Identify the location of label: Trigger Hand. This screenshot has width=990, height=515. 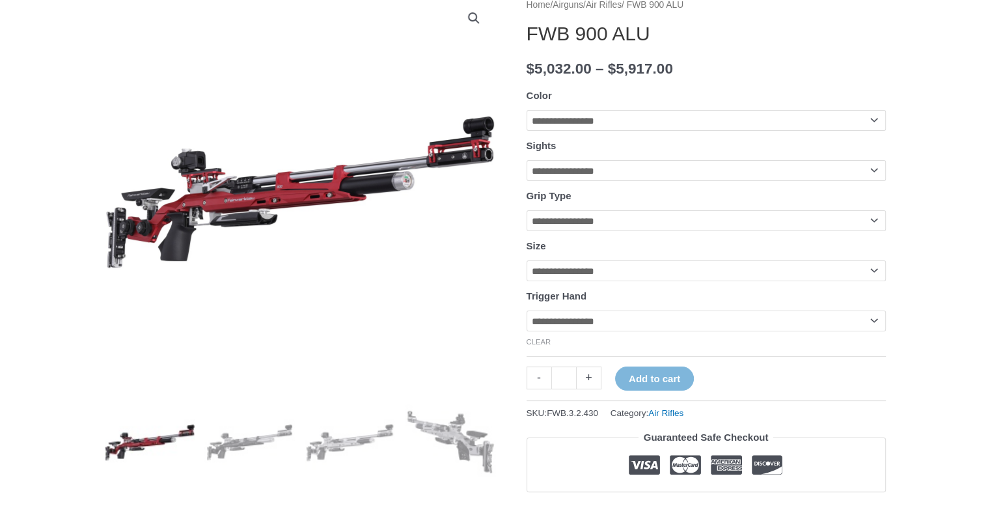
(556, 295).